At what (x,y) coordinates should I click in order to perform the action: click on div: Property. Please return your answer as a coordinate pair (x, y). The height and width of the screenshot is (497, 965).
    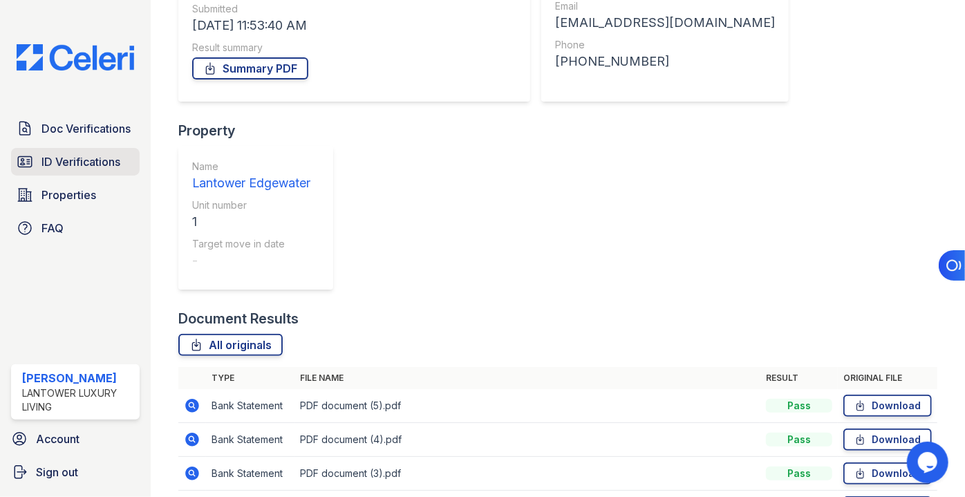
    Looking at the image, I should click on (261, 131).